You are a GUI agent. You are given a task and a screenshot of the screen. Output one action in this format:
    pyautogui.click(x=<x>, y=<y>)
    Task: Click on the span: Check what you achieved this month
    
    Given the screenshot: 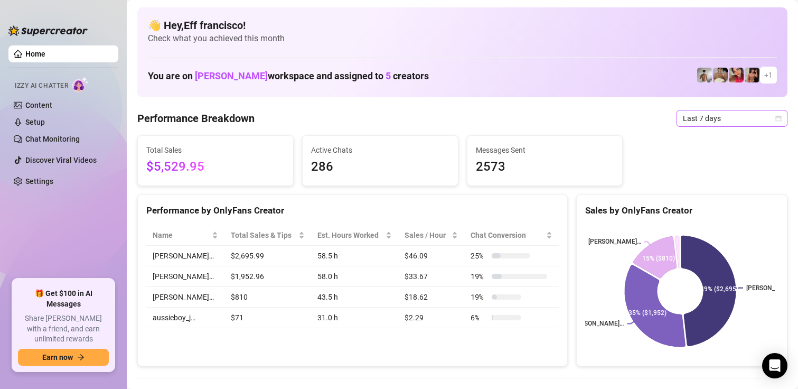 What is the action you would take?
    pyautogui.click(x=462, y=39)
    